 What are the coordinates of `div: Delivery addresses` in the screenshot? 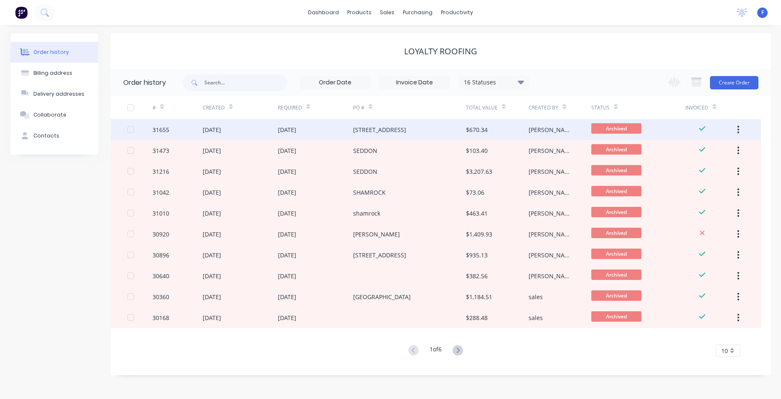 It's located at (59, 94).